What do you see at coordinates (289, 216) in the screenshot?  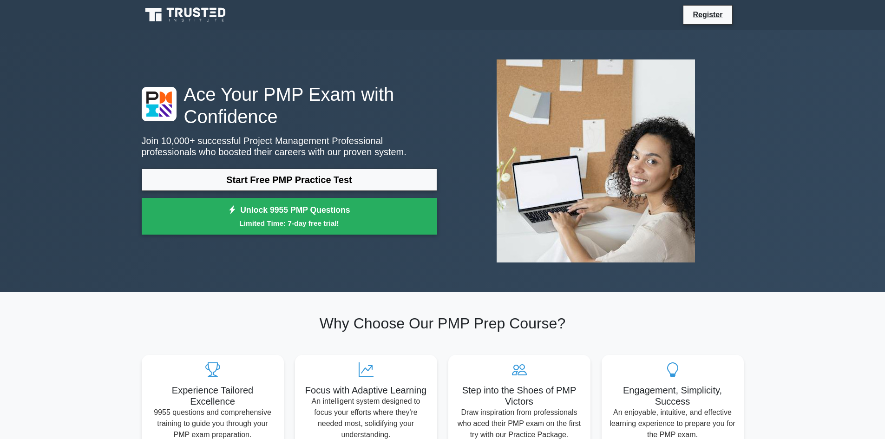 I see `a: Unlock 9955 PMP QuestionsLimited Time: 7-day free trial!` at bounding box center [289, 216].